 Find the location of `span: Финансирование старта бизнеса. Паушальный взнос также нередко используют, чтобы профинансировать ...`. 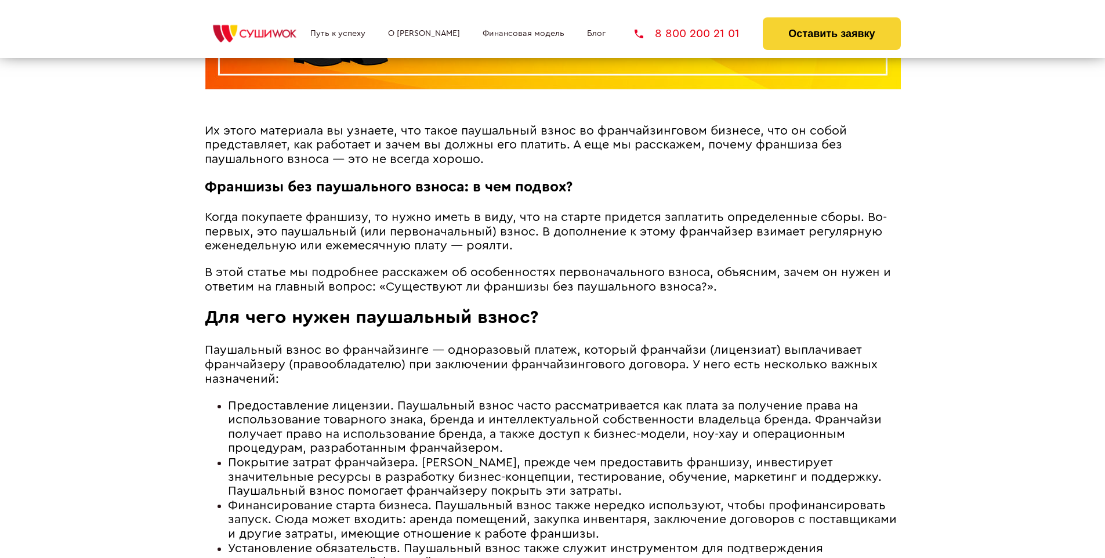

span: Финансирование старта бизнеса. Паушальный взнос также нередко используют, чтобы профинансировать ... is located at coordinates (562, 520).